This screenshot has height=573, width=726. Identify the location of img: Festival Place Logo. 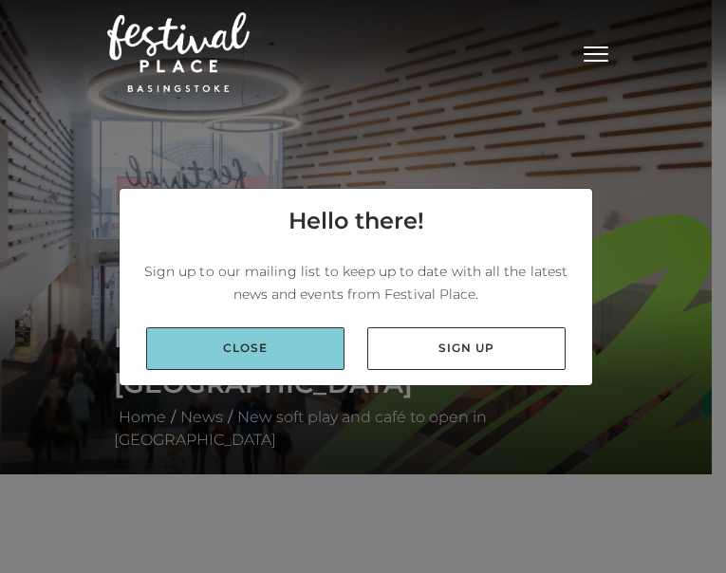
(178, 52).